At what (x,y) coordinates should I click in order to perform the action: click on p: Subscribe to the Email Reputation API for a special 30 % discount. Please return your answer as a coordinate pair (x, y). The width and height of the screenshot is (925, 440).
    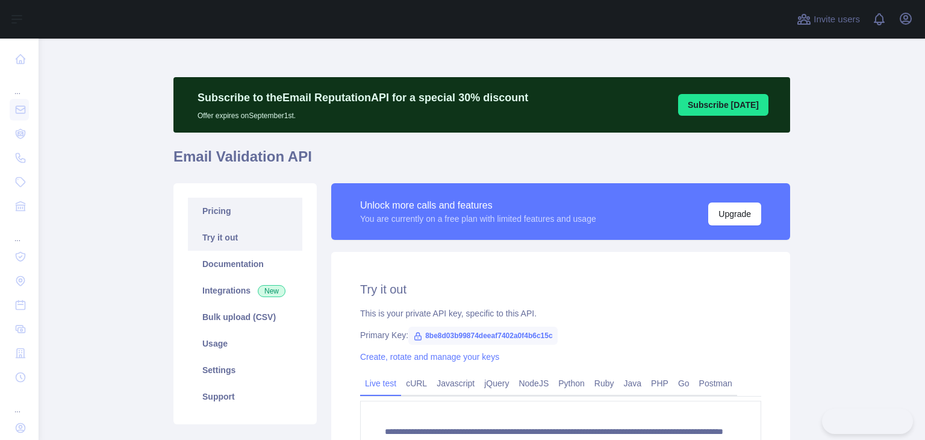
    Looking at the image, I should click on (363, 98).